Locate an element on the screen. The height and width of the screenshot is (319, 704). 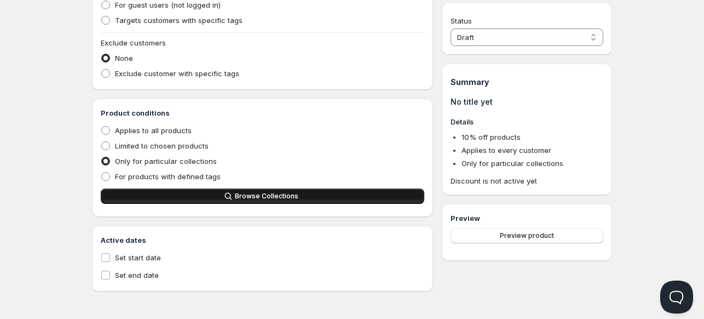
span: Exclude customers is located at coordinates (133, 43).